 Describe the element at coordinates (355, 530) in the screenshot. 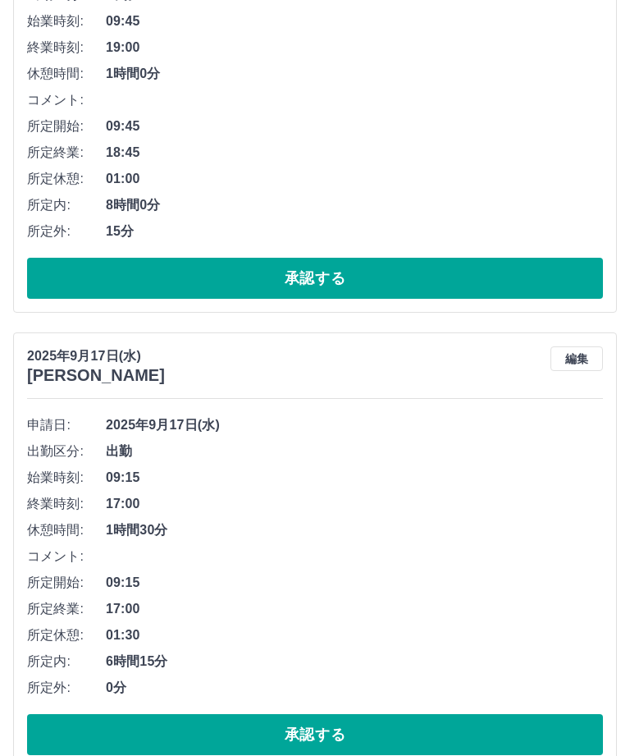

I see `span: 1時間30分` at that location.